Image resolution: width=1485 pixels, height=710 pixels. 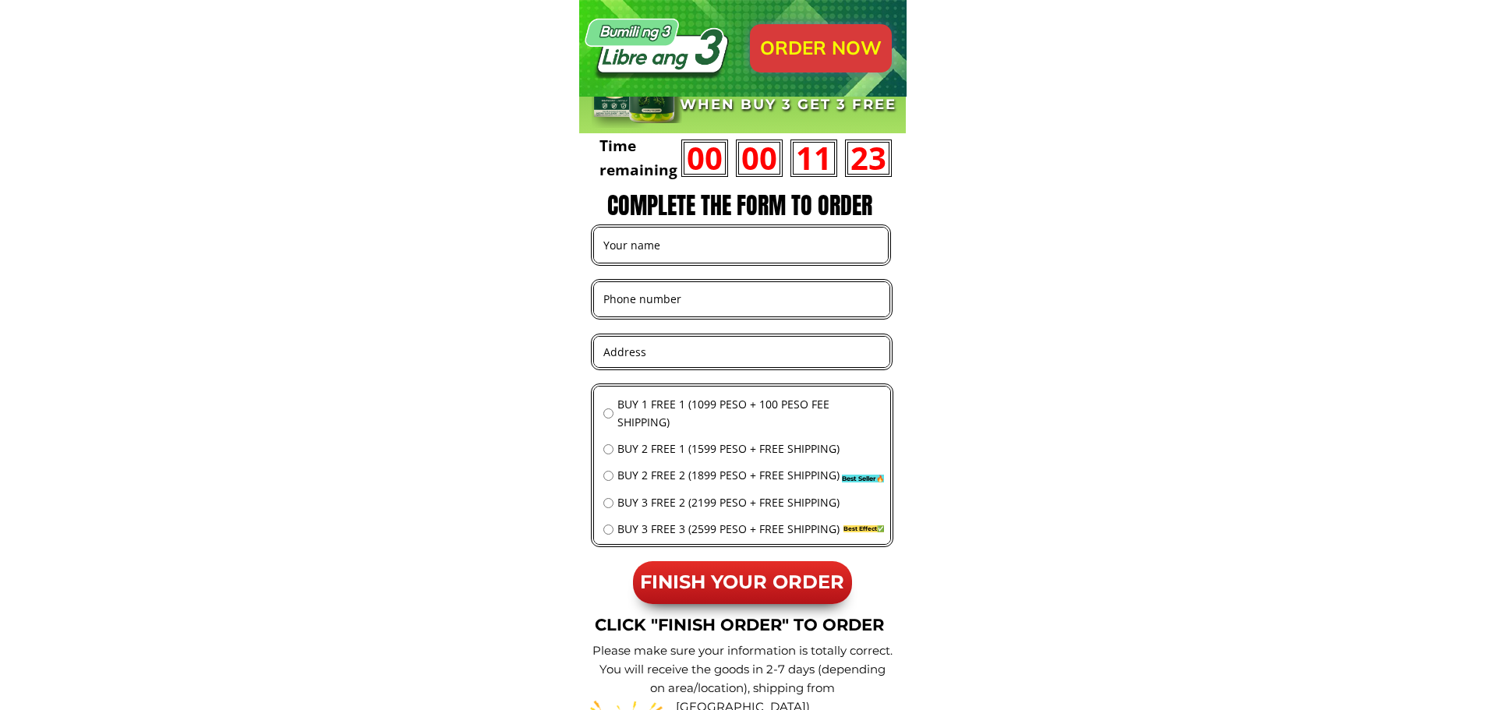 I want to click on input: Your name, so click(x=742, y=245).